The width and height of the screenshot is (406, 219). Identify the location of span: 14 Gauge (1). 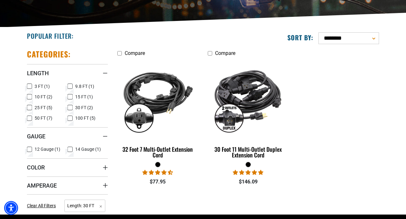
(88, 149).